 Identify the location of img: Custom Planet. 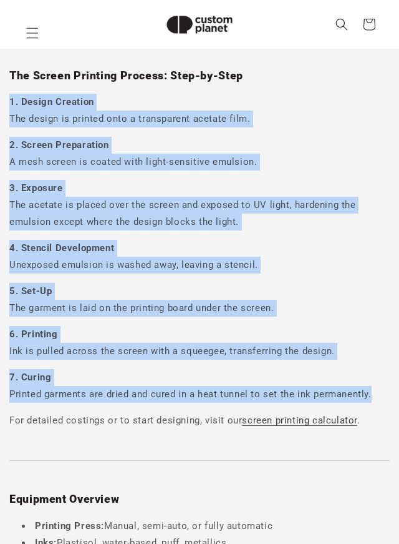
(200, 24).